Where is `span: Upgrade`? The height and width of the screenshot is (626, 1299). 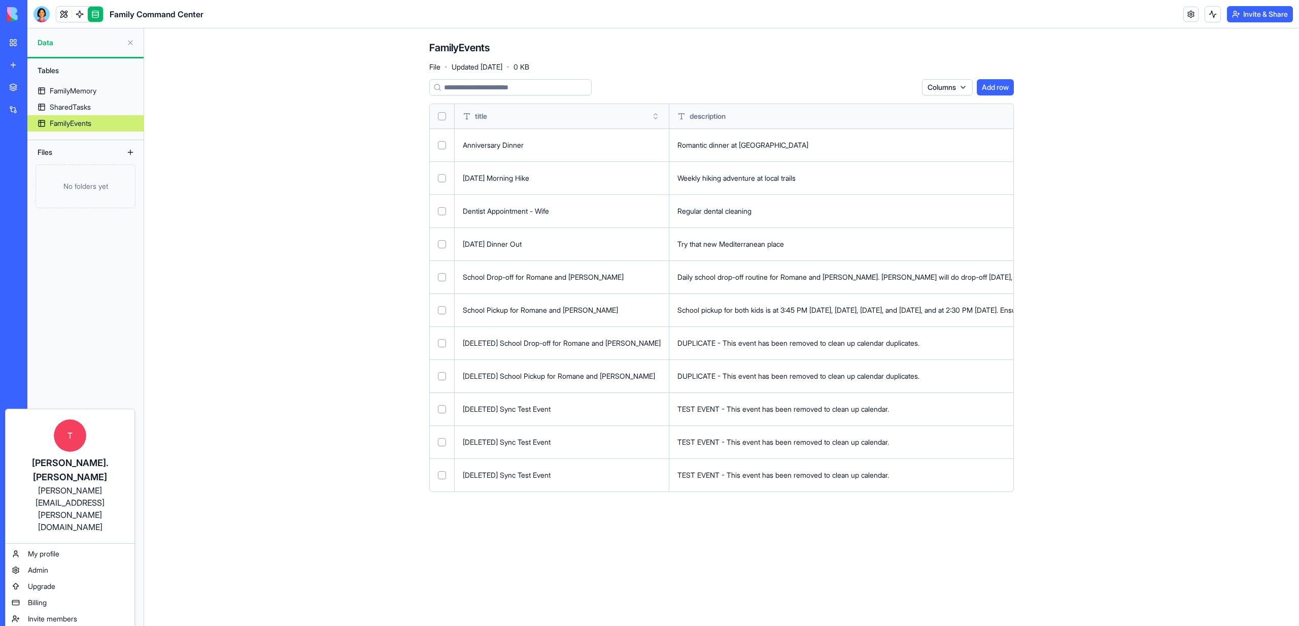 span: Upgrade is located at coordinates (42, 586).